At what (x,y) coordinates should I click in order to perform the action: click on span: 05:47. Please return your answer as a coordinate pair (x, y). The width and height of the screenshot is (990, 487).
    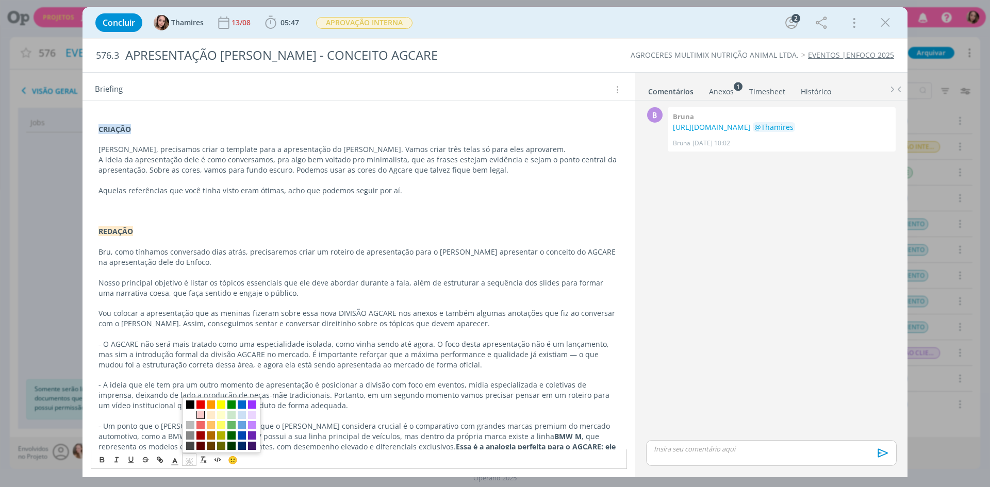
    Looking at the image, I should click on (290, 22).